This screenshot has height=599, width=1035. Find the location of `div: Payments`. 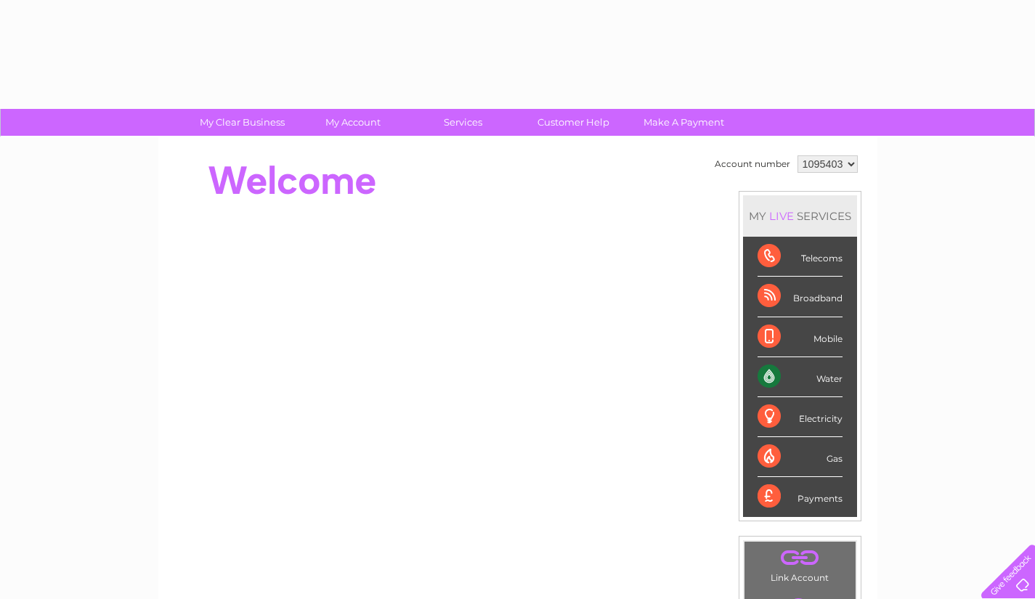

div: Payments is located at coordinates (800, 497).